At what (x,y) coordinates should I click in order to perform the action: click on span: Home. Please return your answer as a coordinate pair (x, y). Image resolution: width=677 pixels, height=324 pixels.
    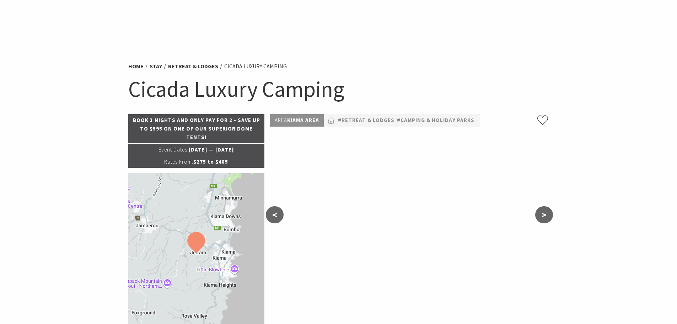
    Looking at the image, I should click on (332, 37).